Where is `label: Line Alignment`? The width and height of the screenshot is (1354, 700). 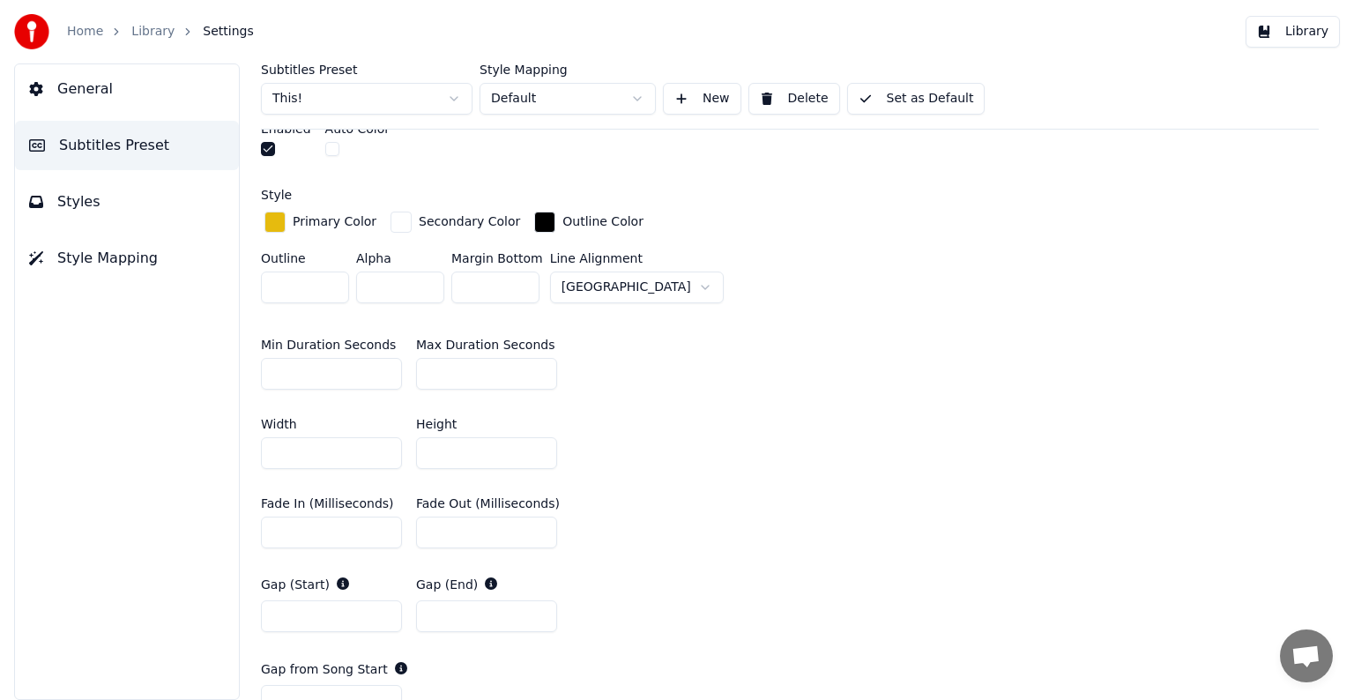 label: Line Alignment is located at coordinates (636, 258).